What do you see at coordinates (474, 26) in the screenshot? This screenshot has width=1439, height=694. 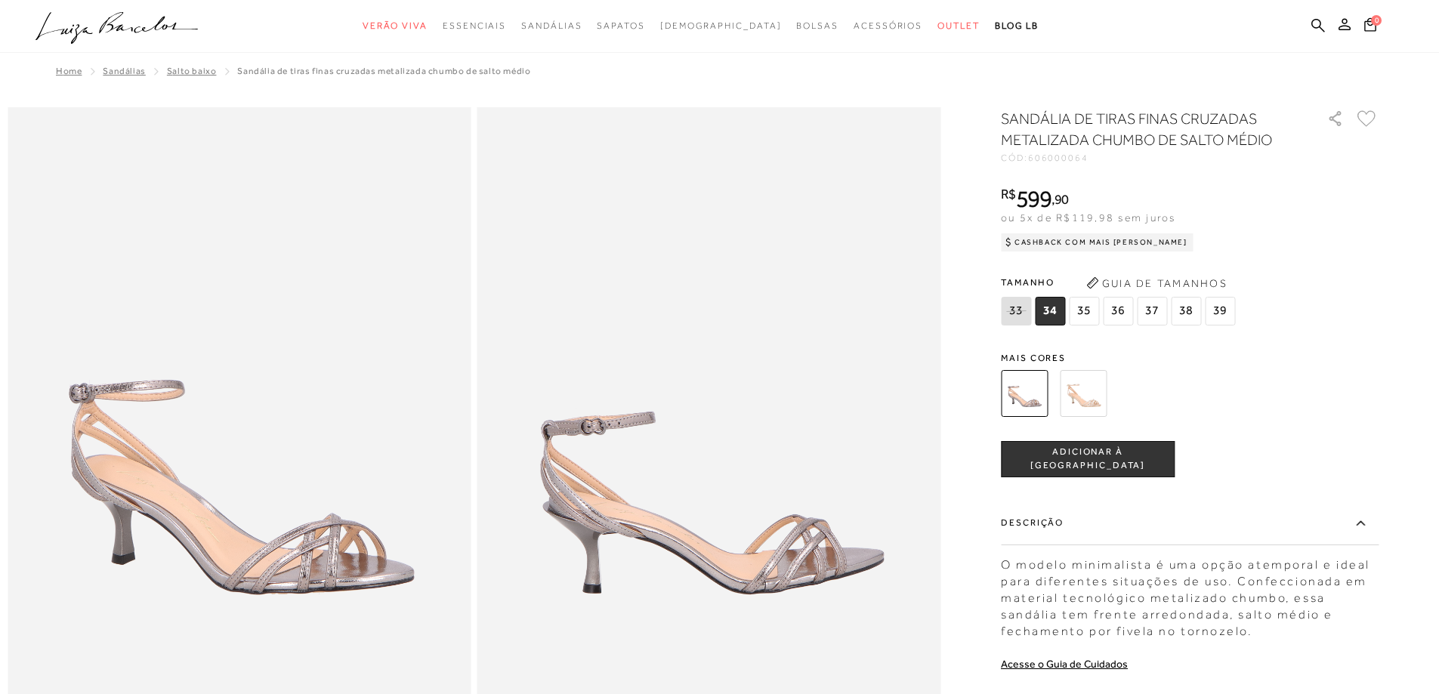 I see `span: Essenciais` at bounding box center [474, 26].